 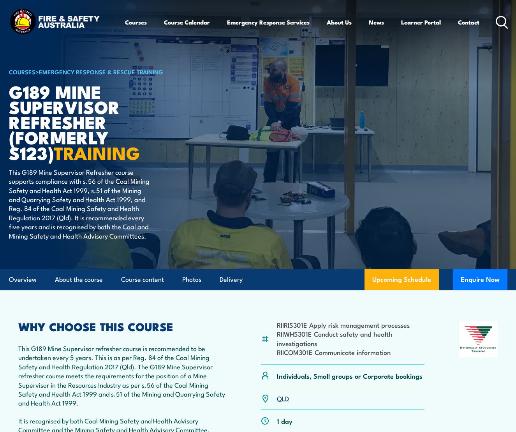 I want to click on a: Emergency Response Services, so click(x=268, y=22).